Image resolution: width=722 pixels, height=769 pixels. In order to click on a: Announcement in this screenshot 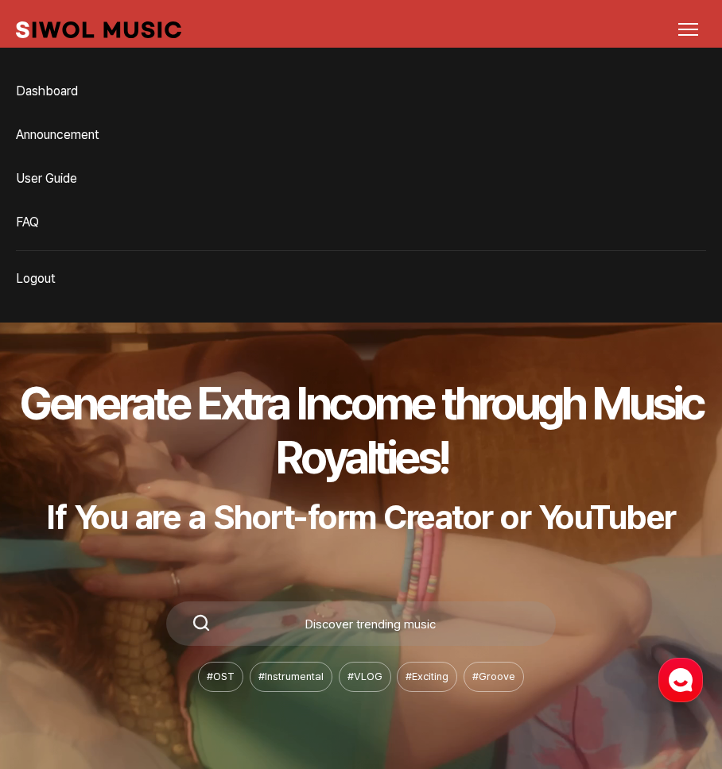, I will do `click(361, 135)`.